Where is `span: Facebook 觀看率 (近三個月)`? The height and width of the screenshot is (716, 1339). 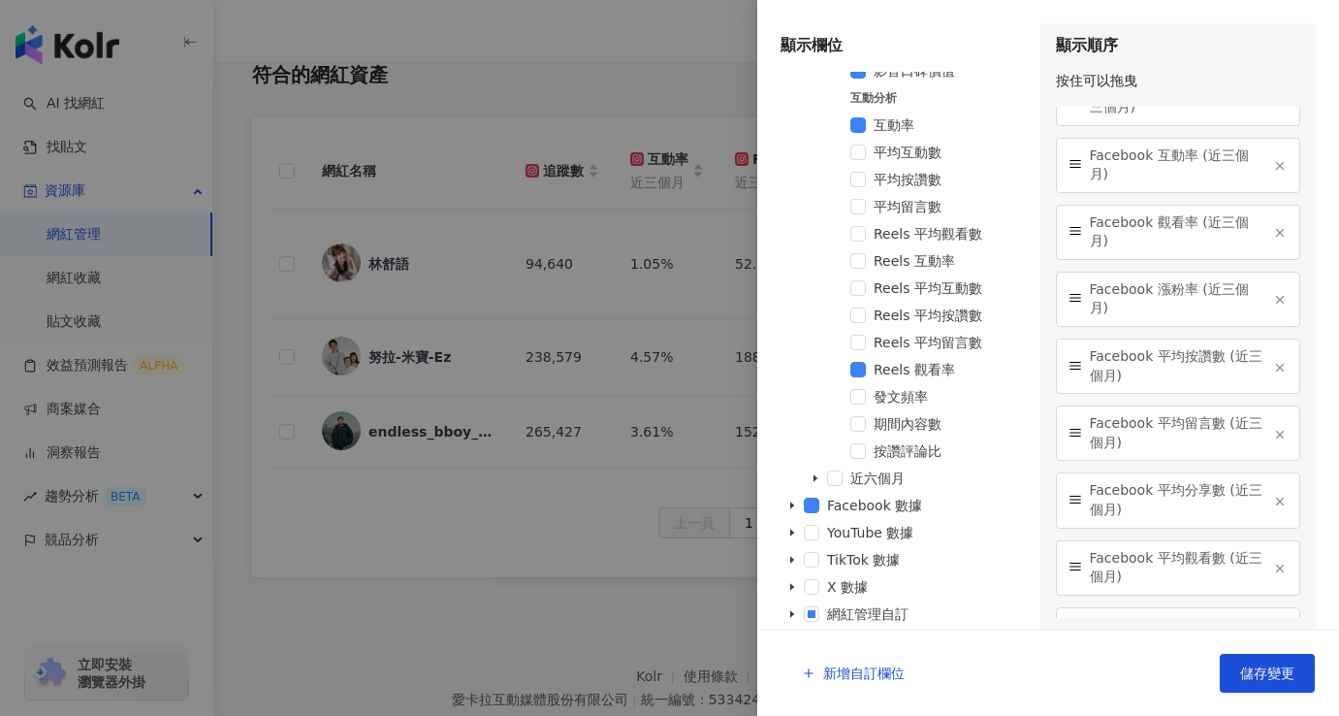
span: Facebook 觀看率 (近三個月) is located at coordinates (1177, 232).